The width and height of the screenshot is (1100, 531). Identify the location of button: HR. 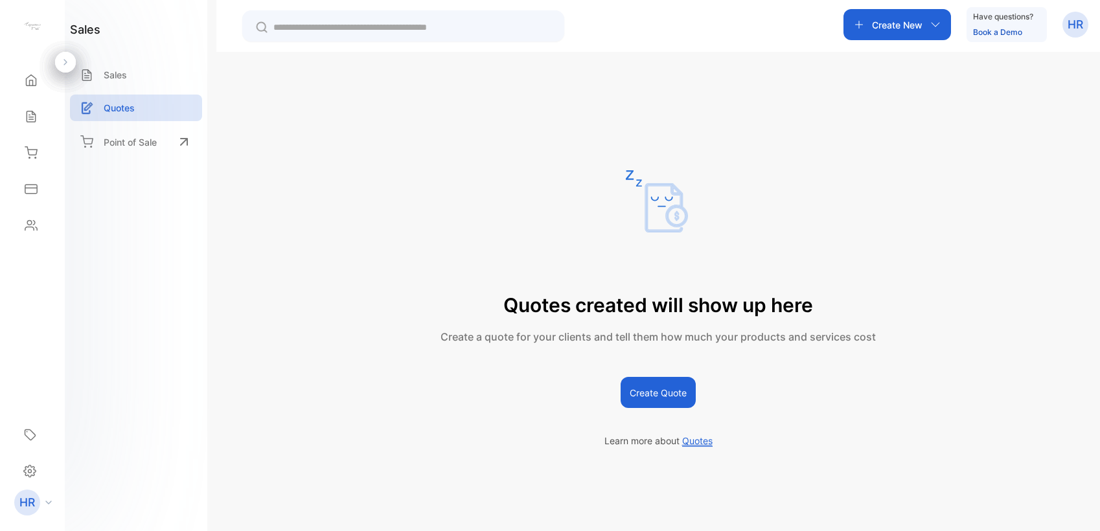
(1075, 25).